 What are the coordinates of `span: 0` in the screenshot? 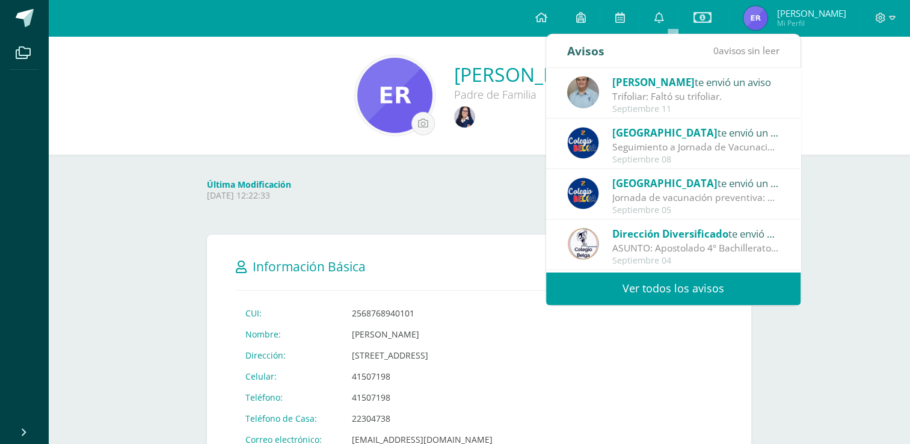 It's located at (716, 51).